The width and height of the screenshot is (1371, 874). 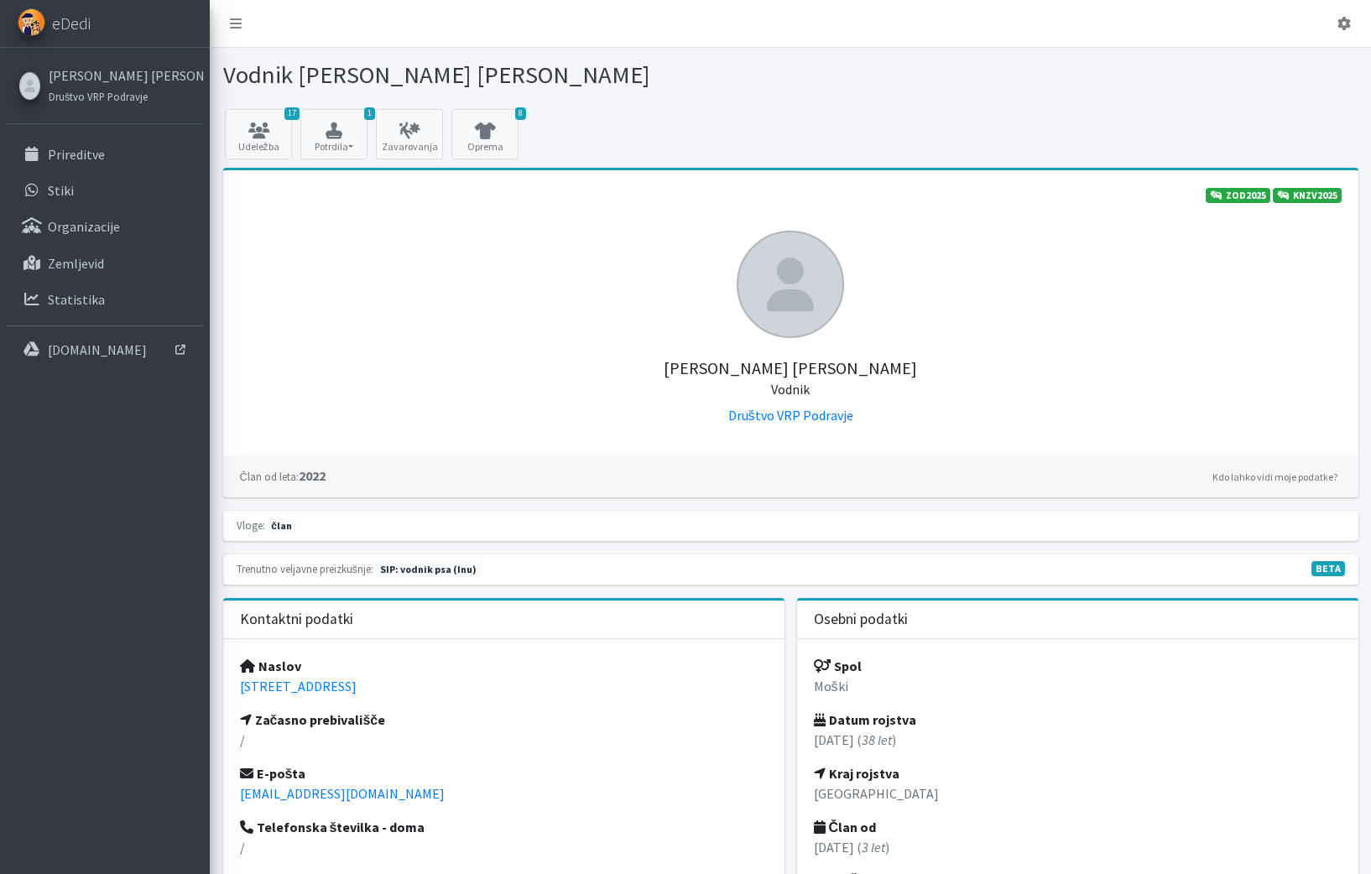 What do you see at coordinates (877, 740) in the screenshot?
I see `em: 38 let` at bounding box center [877, 740].